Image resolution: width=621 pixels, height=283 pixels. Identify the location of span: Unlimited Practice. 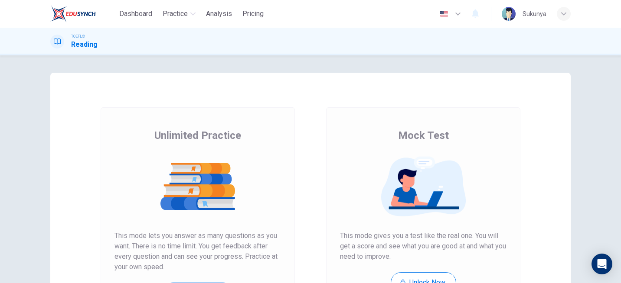
(198, 136).